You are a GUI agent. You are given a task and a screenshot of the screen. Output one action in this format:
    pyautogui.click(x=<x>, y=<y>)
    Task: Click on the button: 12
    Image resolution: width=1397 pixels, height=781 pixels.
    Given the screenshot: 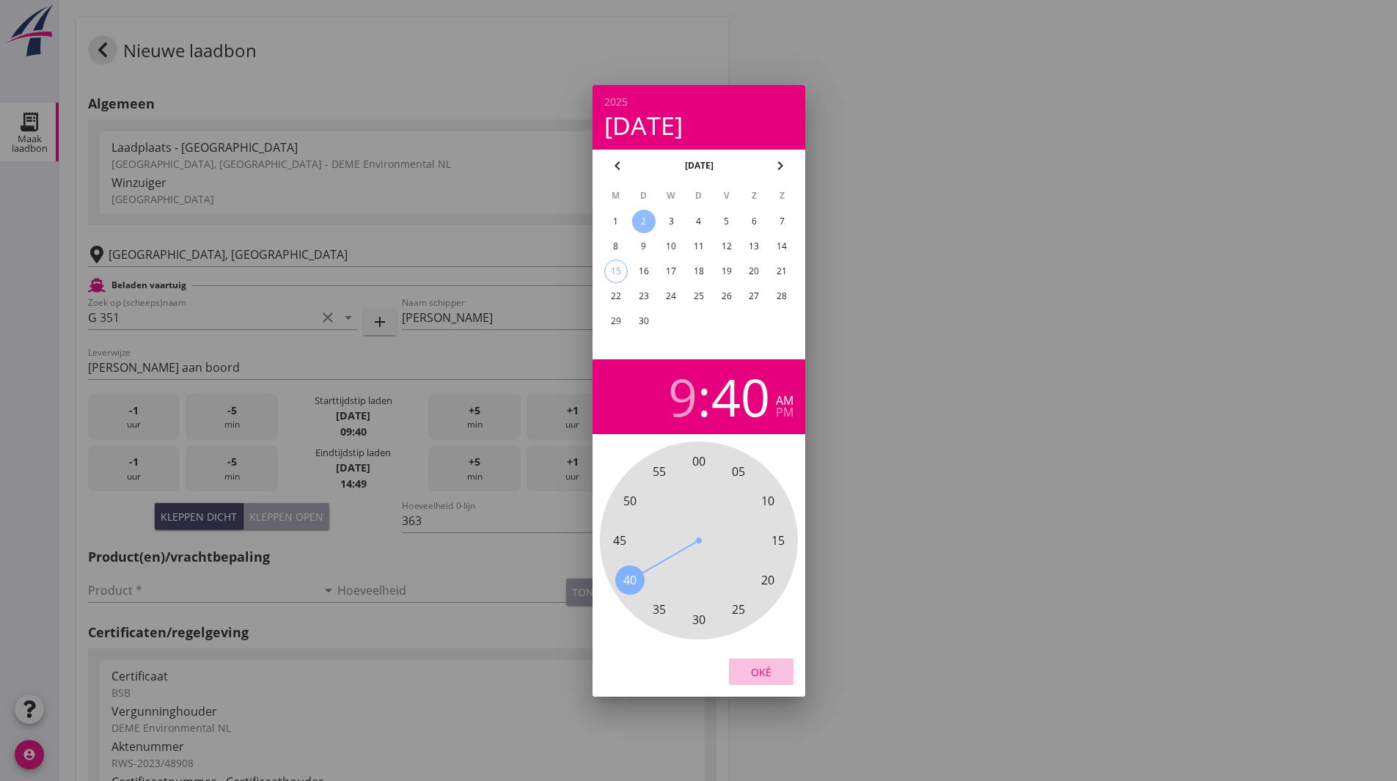 What is the action you would take?
    pyautogui.click(x=726, y=246)
    